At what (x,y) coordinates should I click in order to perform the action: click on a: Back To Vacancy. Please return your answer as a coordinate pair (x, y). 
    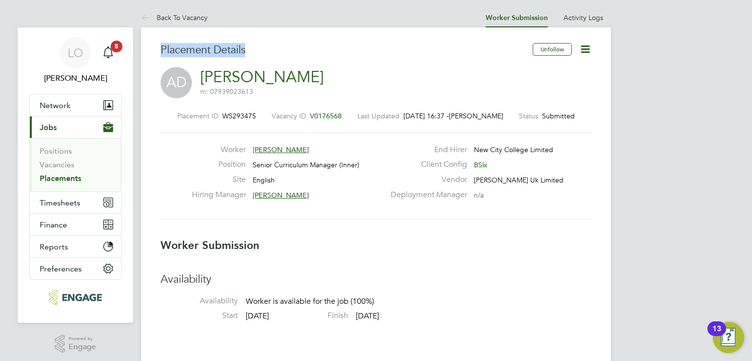
    Looking at the image, I should click on (174, 18).